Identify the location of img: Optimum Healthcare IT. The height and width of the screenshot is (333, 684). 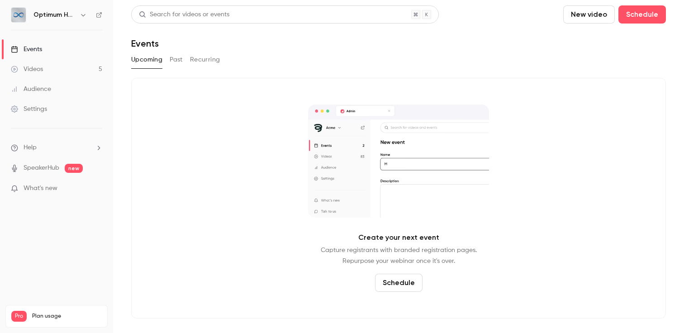
(19, 15).